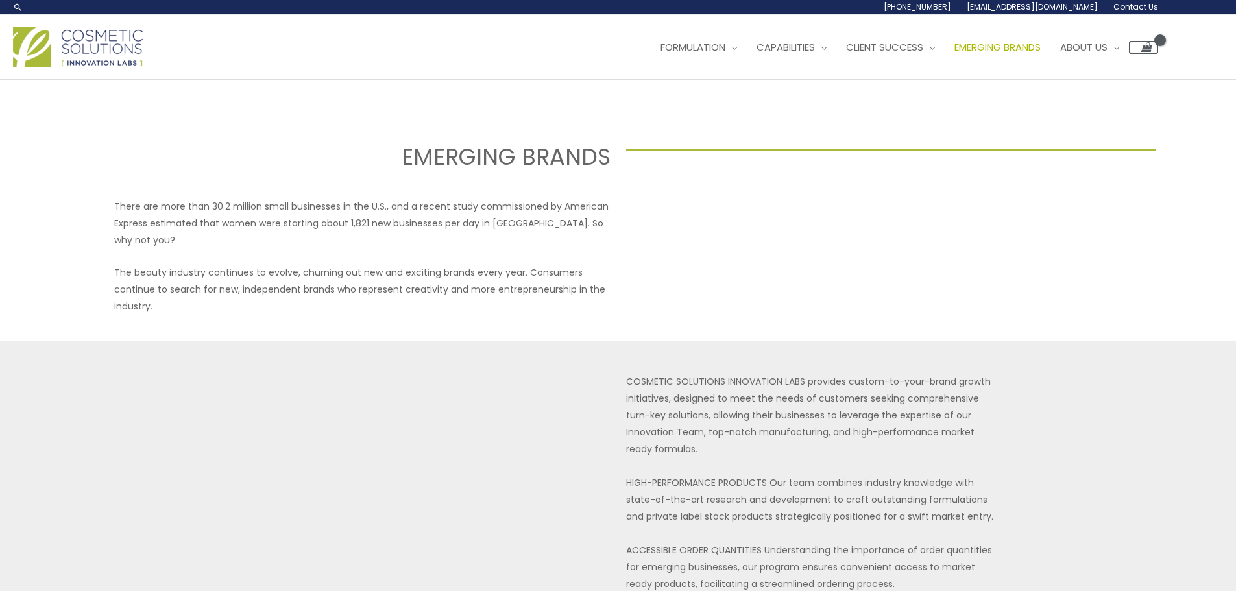 The width and height of the screenshot is (1236, 591). What do you see at coordinates (899, 47) in the screenshot?
I see `nav: Site Navigation` at bounding box center [899, 47].